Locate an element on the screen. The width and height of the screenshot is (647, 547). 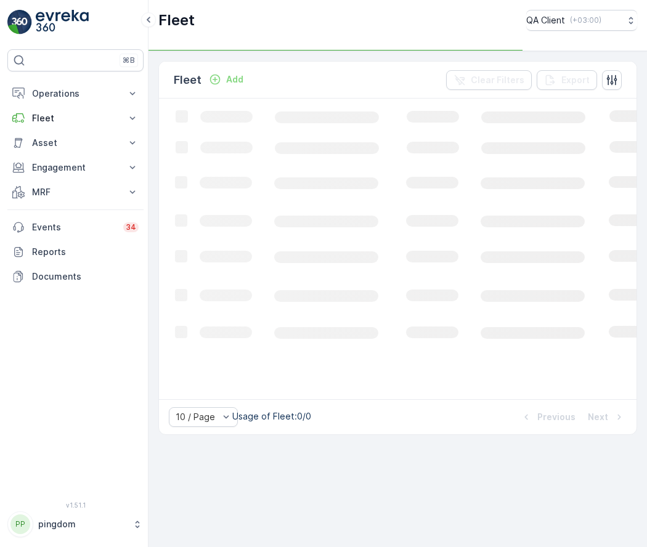
p: Engagement is located at coordinates (75, 168).